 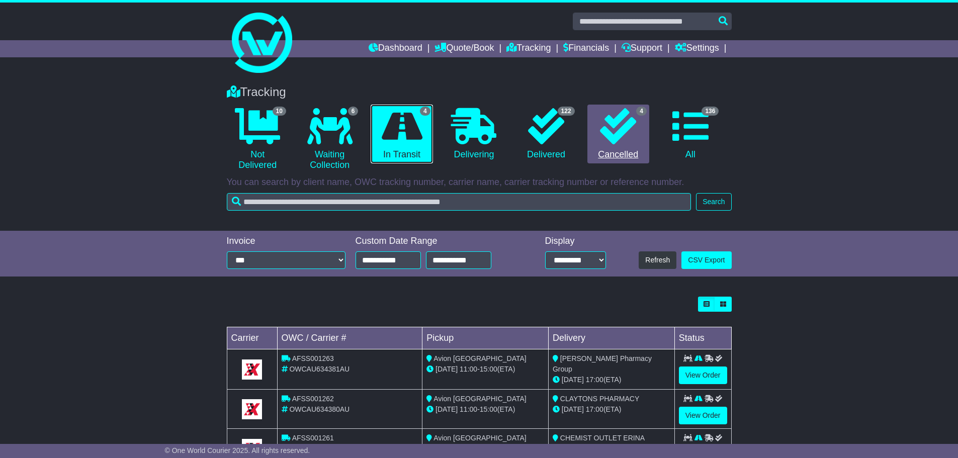 I want to click on a: 136 All, so click(x=690, y=134).